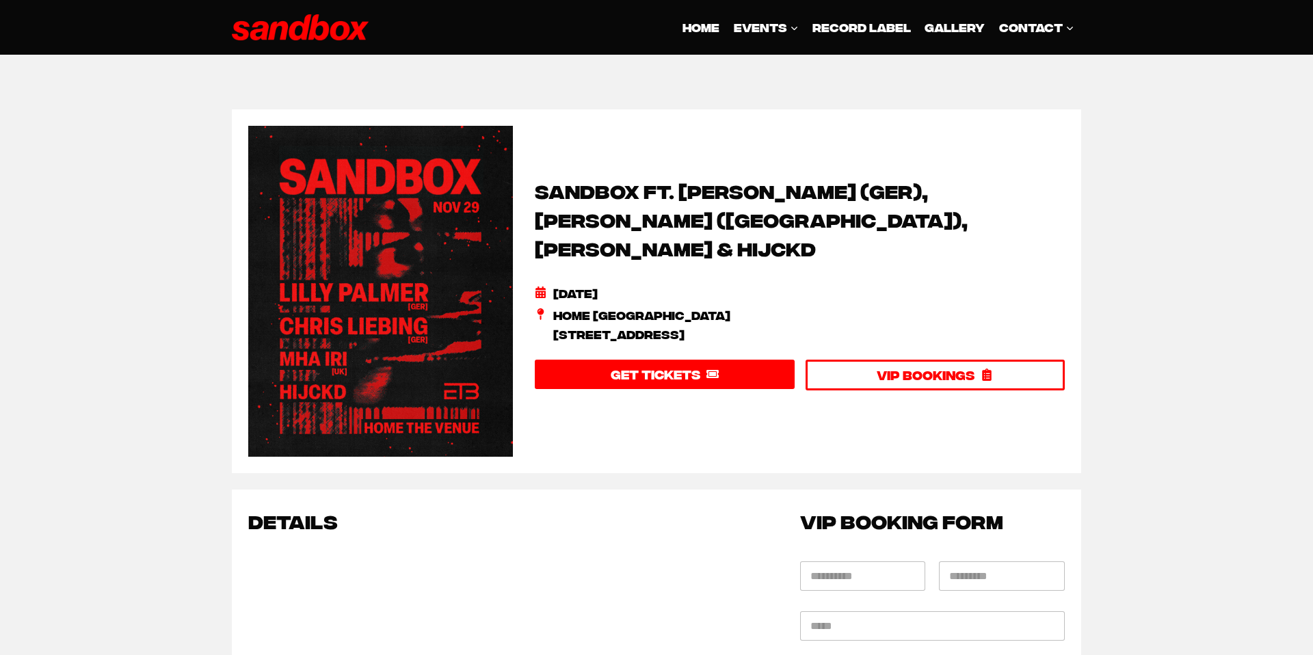 Image resolution: width=1313 pixels, height=655 pixels. What do you see at coordinates (1037, 27) in the screenshot?
I see `a: CONTACT` at bounding box center [1037, 27].